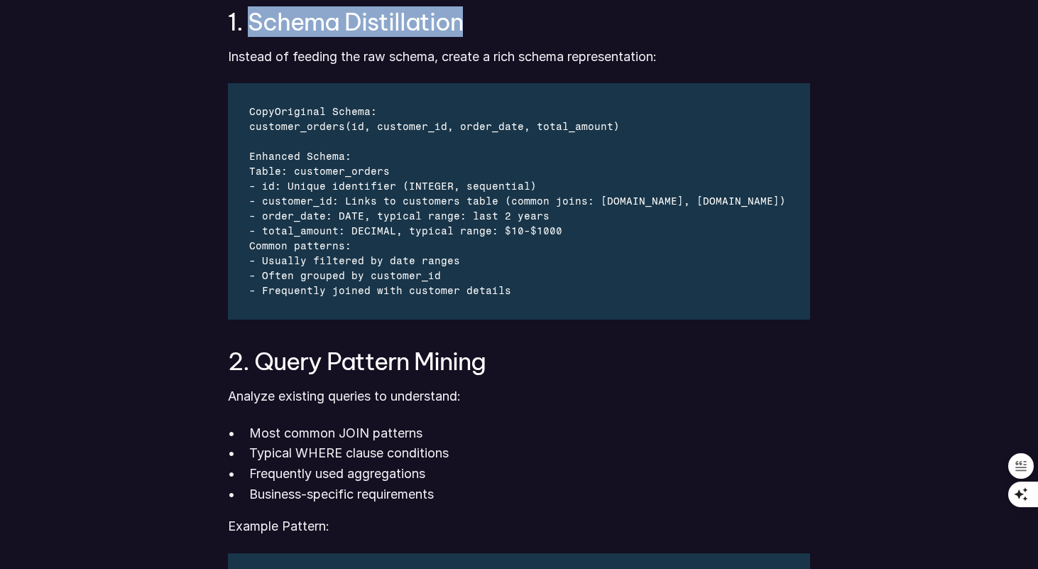 The image size is (1038, 569). Describe the element at coordinates (518, 201) in the screenshot. I see `div: Code Editor for example.md` at that location.